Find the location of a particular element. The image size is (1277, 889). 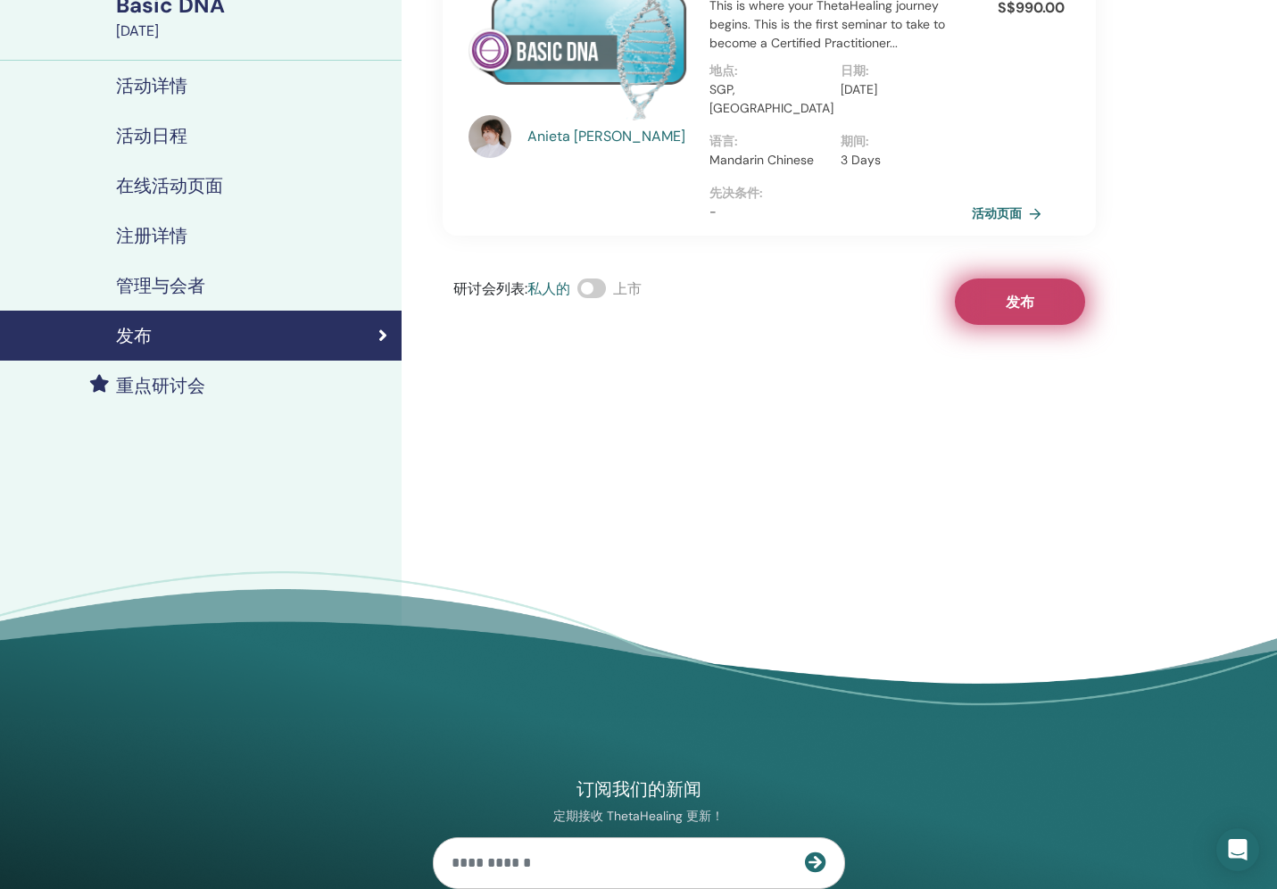

h4: 在线活动页面 is located at coordinates (170, 186).